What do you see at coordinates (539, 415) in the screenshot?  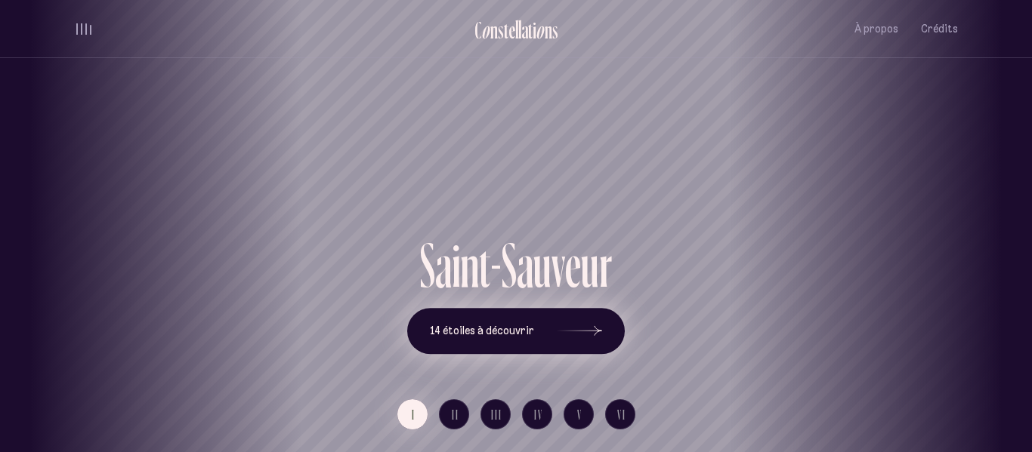 I see `span: IV` at bounding box center [539, 415].